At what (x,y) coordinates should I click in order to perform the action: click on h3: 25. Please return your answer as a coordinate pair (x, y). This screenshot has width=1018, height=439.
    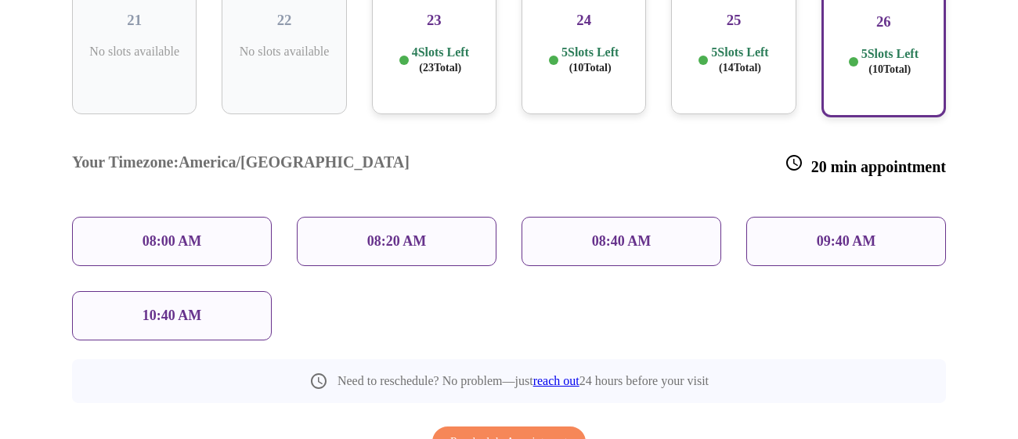
    Looking at the image, I should click on (733, 20).